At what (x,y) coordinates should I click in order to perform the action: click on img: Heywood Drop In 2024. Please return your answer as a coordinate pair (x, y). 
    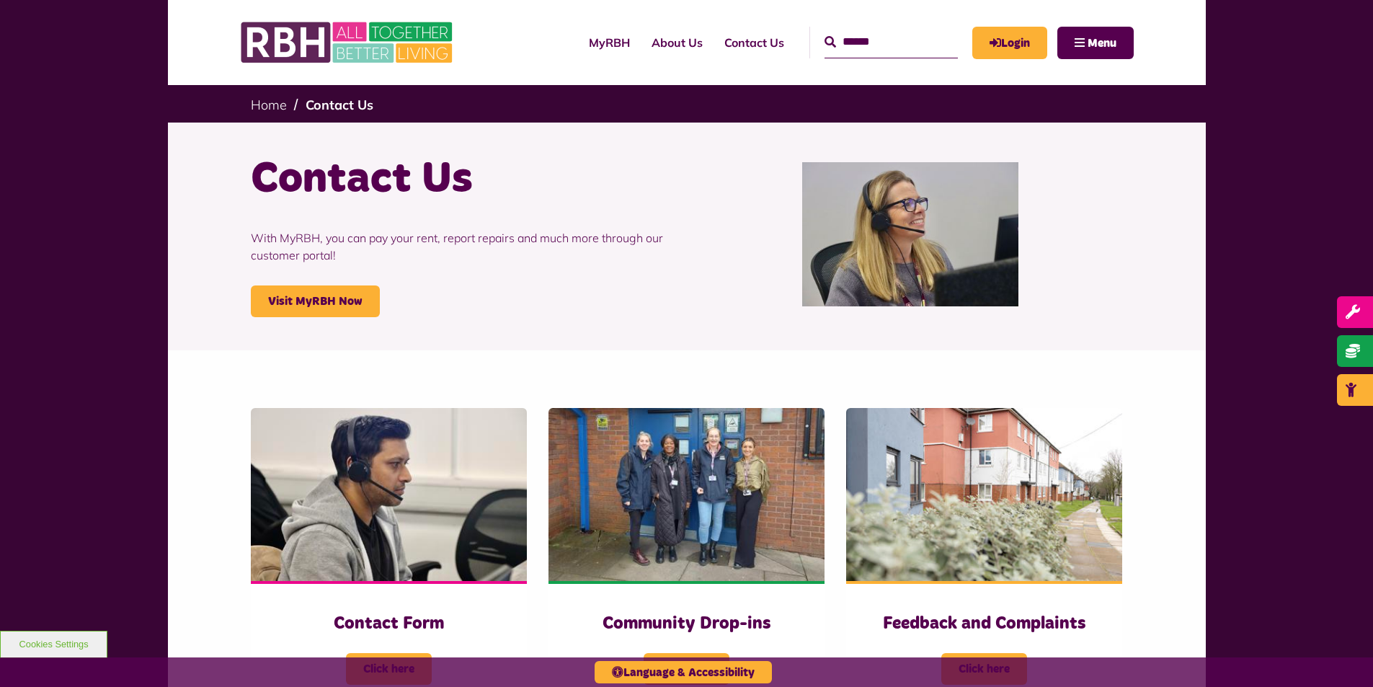
    Looking at the image, I should click on (686, 495).